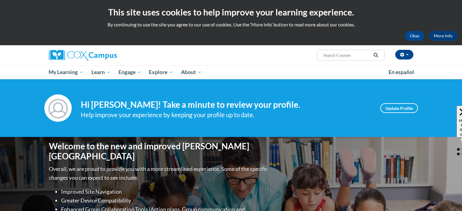 The image size is (462, 211). What do you see at coordinates (376, 55) in the screenshot?
I see `button: Search` at bounding box center [376, 55].